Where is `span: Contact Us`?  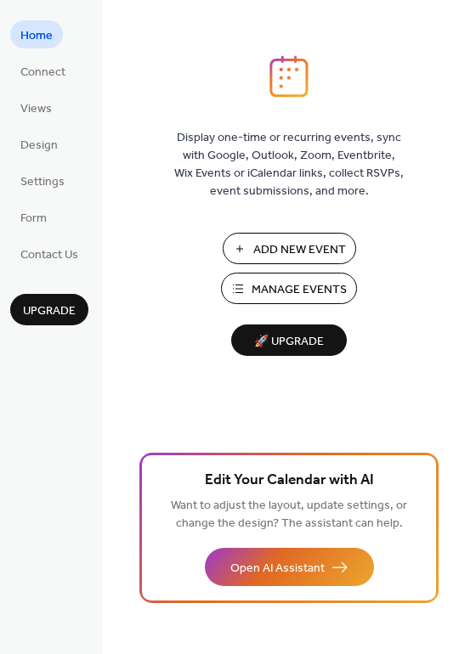 span: Contact Us is located at coordinates (49, 255).